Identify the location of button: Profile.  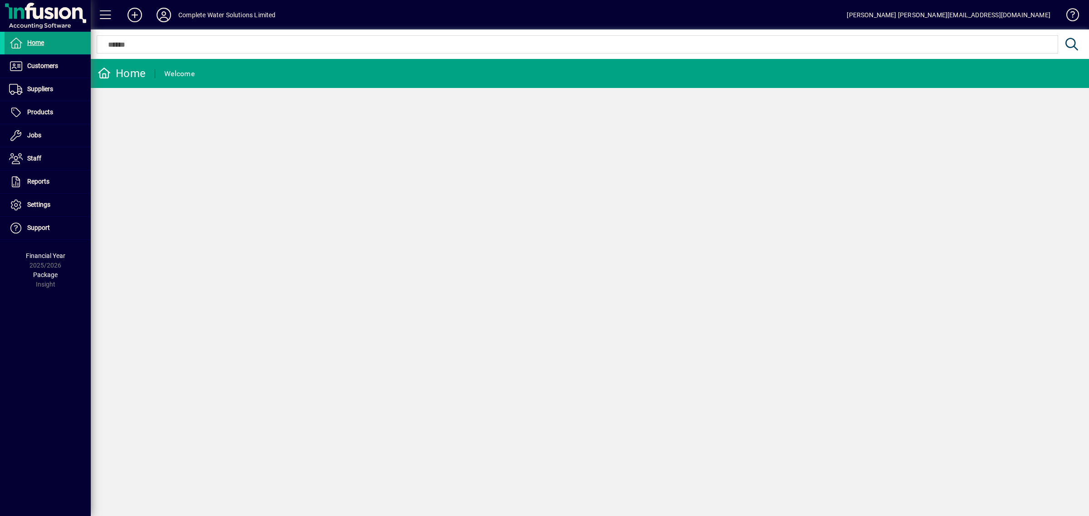
(164, 15).